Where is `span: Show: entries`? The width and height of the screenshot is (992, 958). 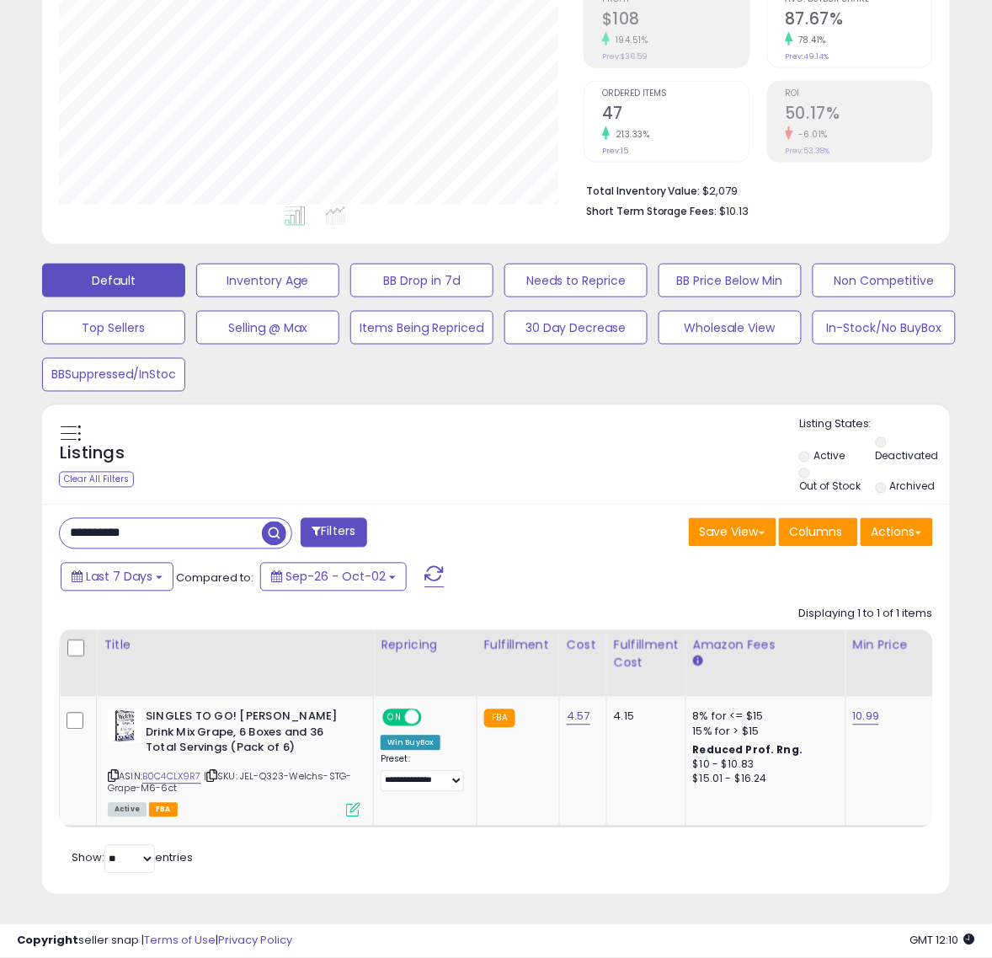
span: Show: entries is located at coordinates (132, 858).